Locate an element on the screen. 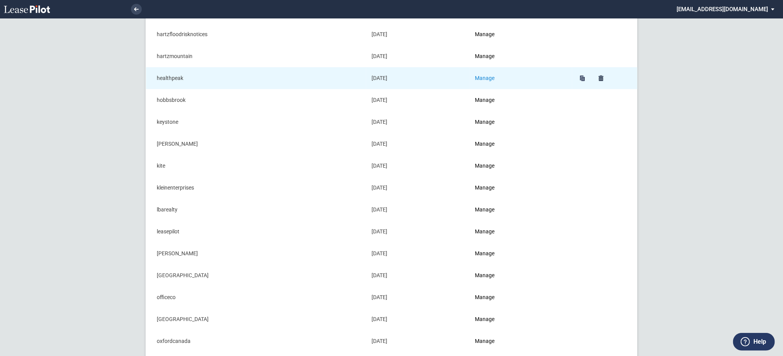  td: oxfordcanada is located at coordinates (256, 341).